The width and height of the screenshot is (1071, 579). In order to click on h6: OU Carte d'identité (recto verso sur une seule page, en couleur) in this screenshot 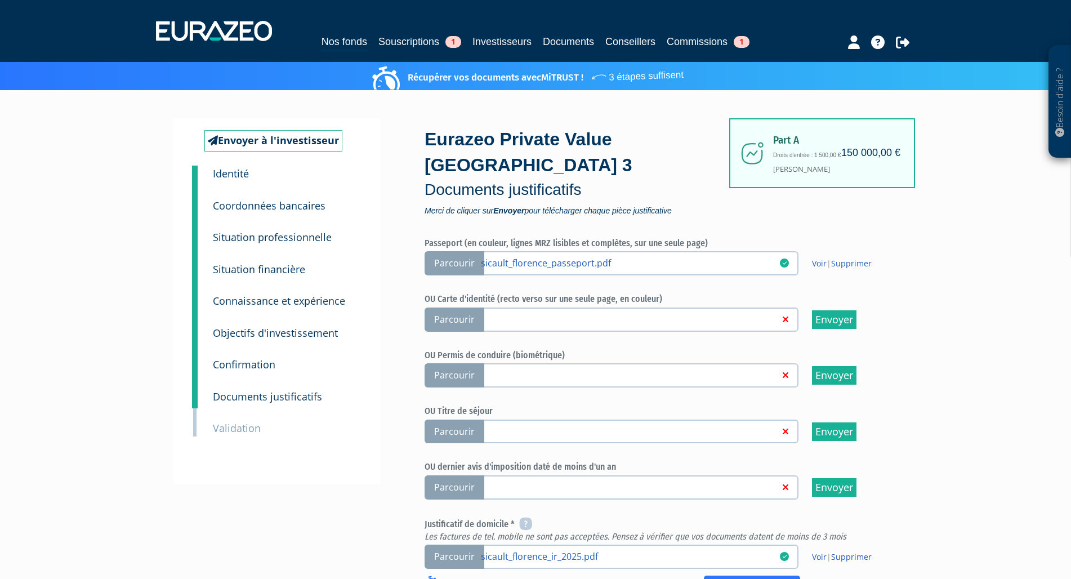, I will do `click(658, 299)`.